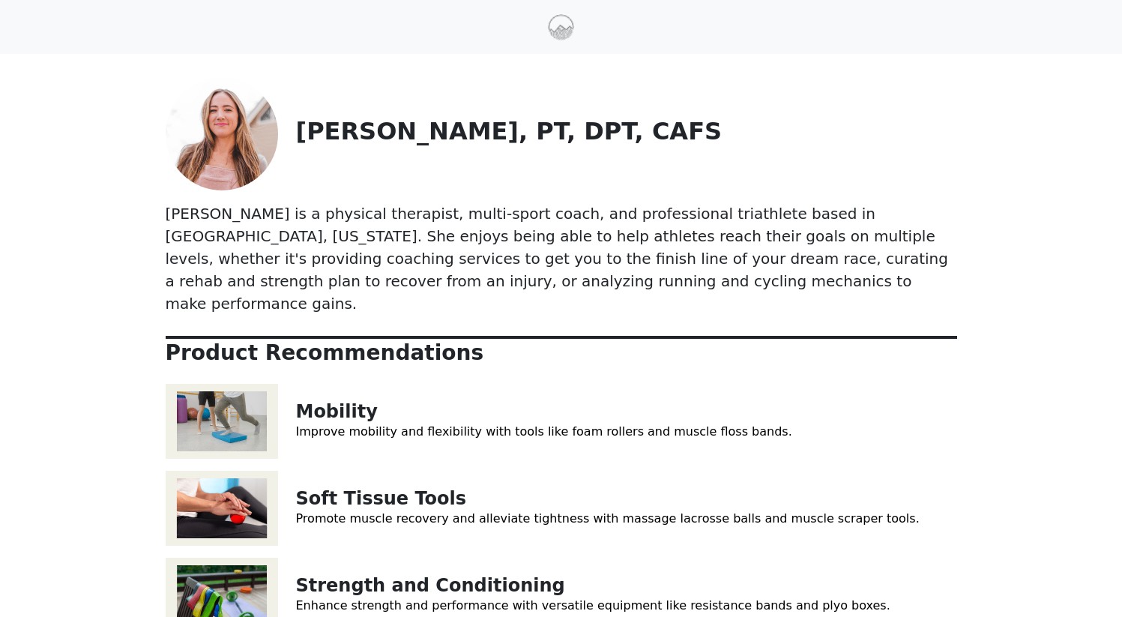  What do you see at coordinates (430, 586) in the screenshot?
I see `a: Strength and Conditioning` at bounding box center [430, 586].